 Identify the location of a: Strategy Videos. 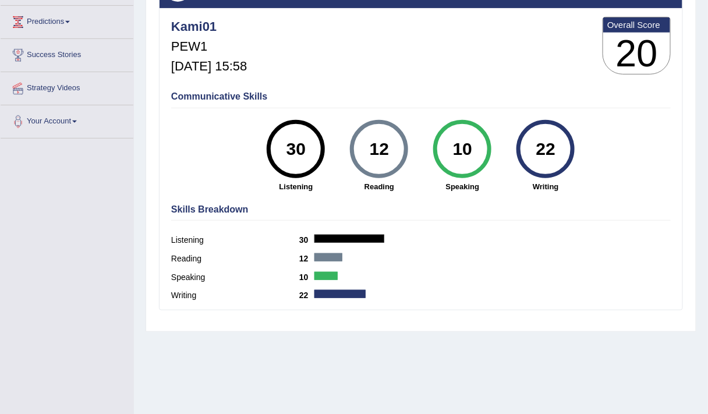
(67, 87).